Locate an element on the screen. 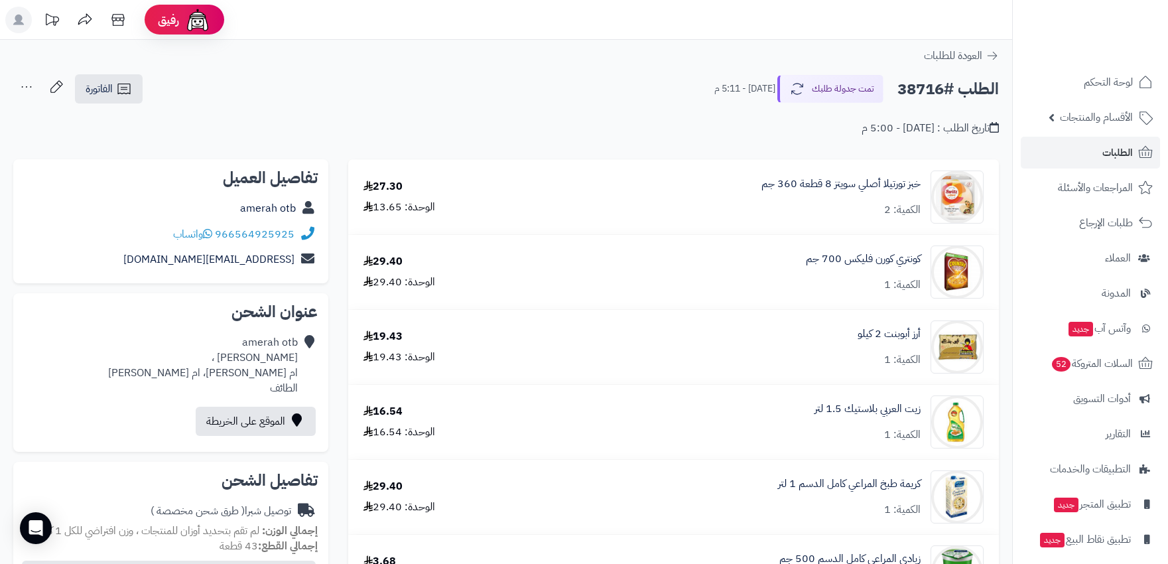 This screenshot has height=564, width=1168. h2: الطلب #38716 is located at coordinates (948, 89).